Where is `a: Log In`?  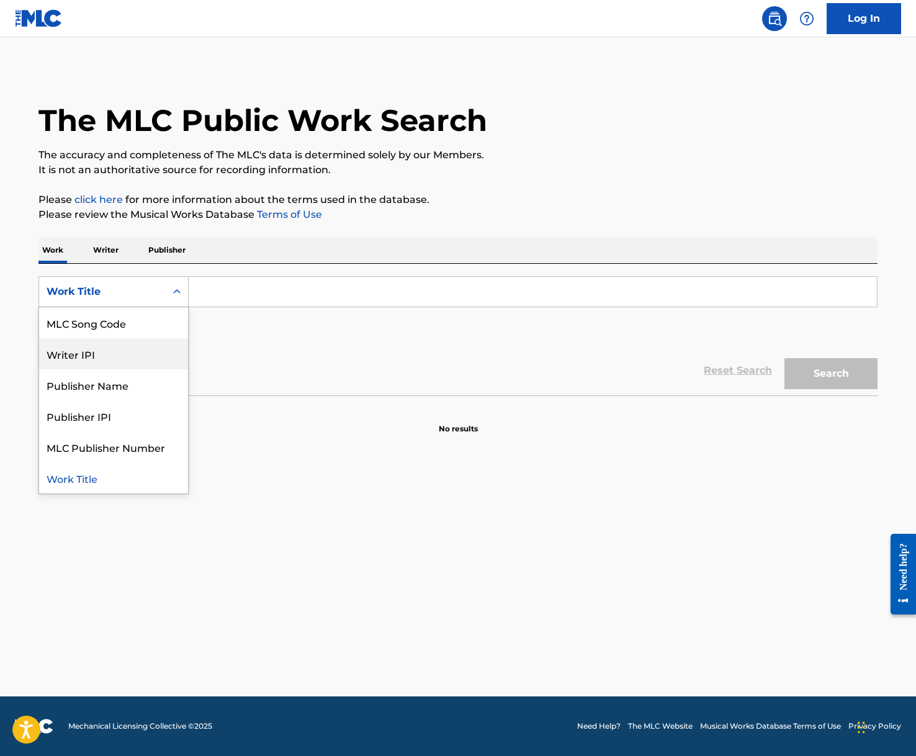 a: Log In is located at coordinates (864, 19).